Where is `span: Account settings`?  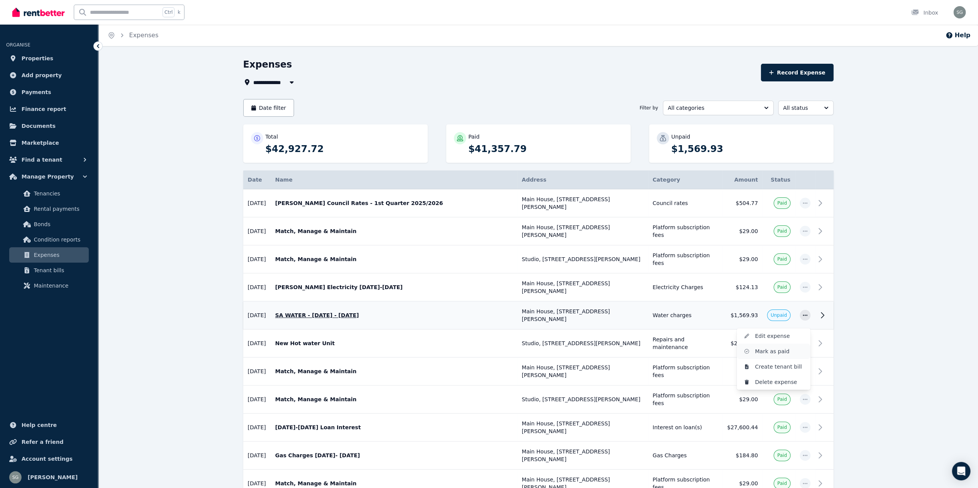 span: Account settings is located at coordinates (47, 459).